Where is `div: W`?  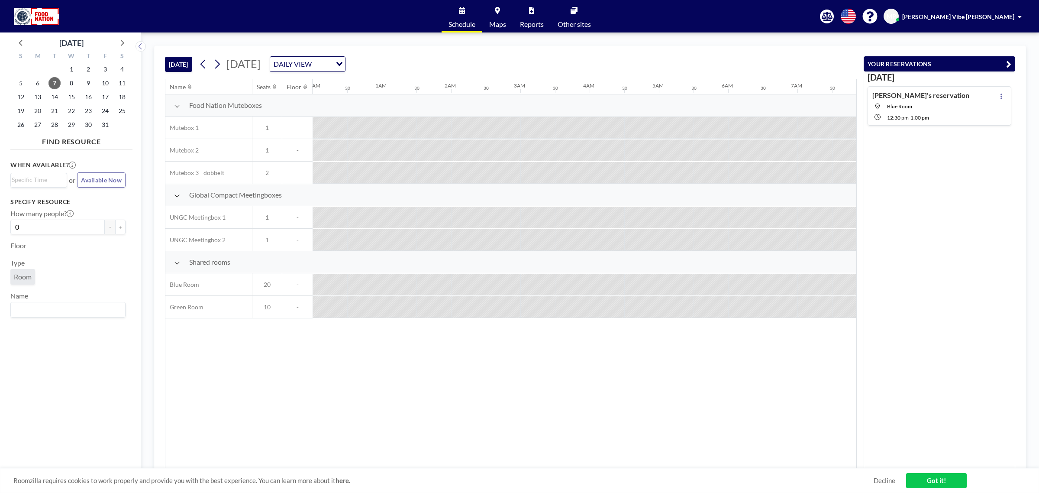 div: W is located at coordinates (71, 57).